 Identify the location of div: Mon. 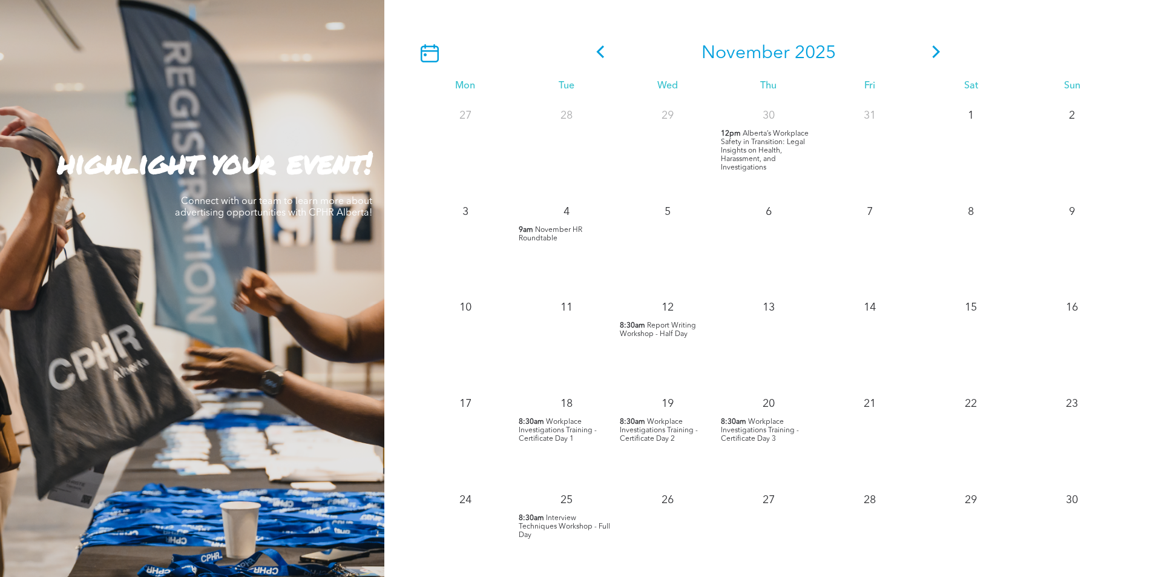
(465, 86).